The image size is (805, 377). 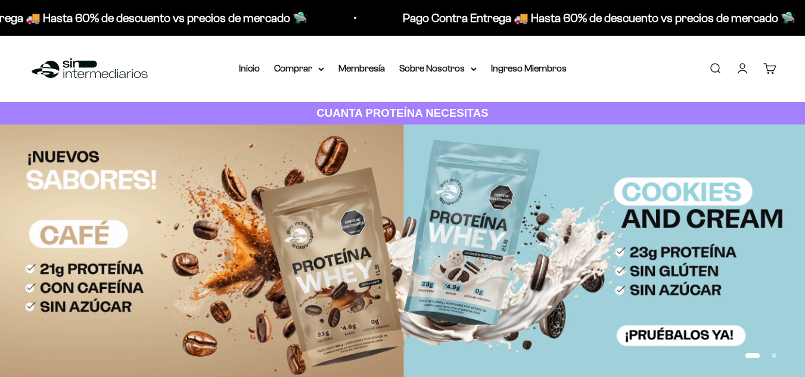 What do you see at coordinates (402, 113) in the screenshot?
I see `strong: CUANTA PROTEÍNA NECESITAS` at bounding box center [402, 113].